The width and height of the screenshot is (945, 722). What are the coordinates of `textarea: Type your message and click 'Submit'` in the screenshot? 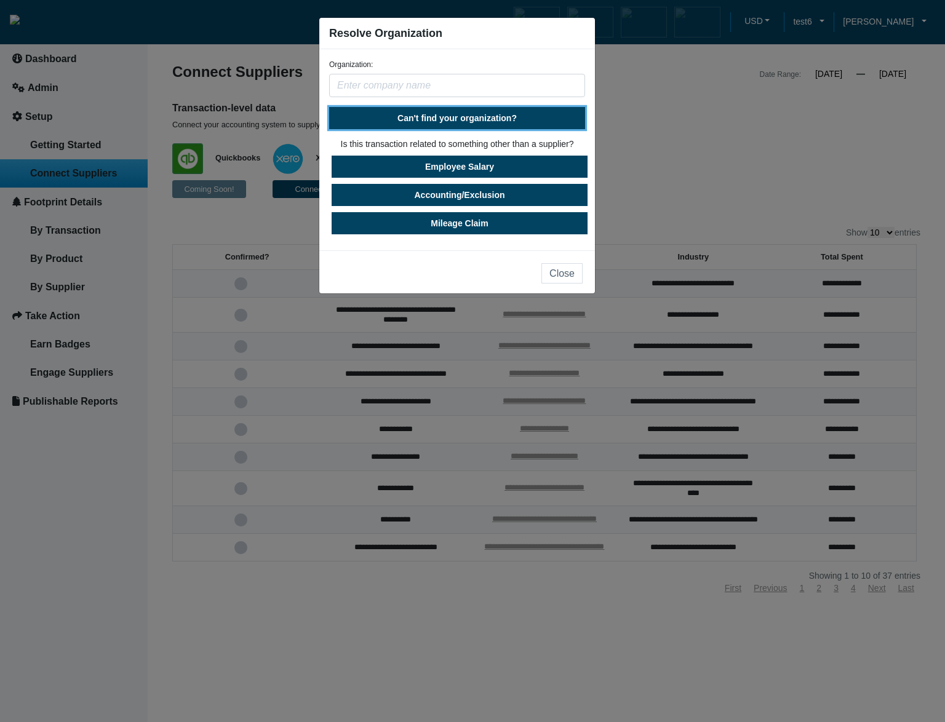 It's located at (120, 278).